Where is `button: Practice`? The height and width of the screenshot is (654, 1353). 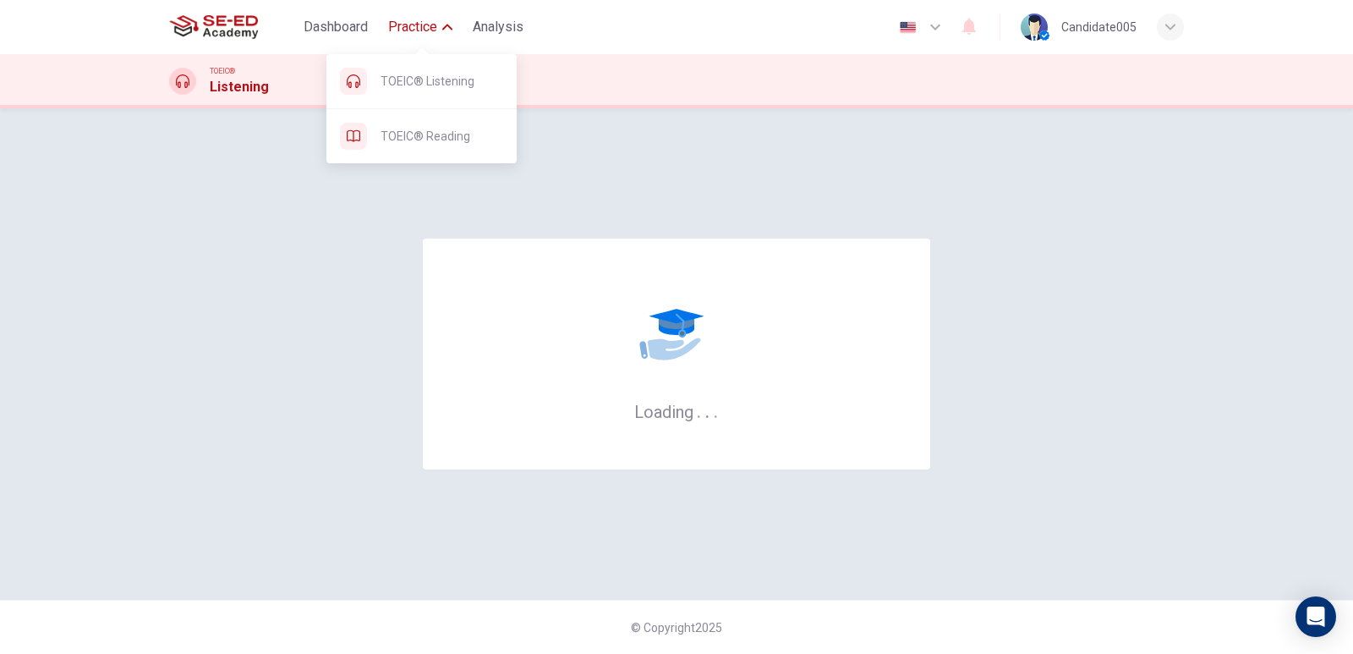 button: Practice is located at coordinates (420, 27).